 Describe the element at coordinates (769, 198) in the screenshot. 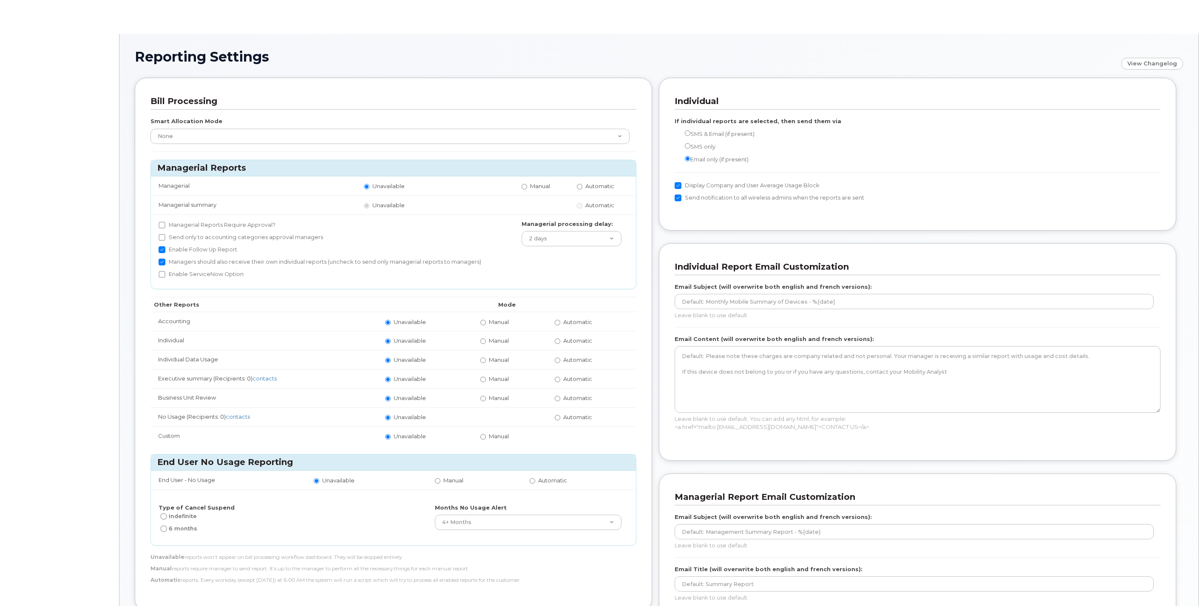

I see `label: Send notification to all wireless admins when the reports are sent` at that location.